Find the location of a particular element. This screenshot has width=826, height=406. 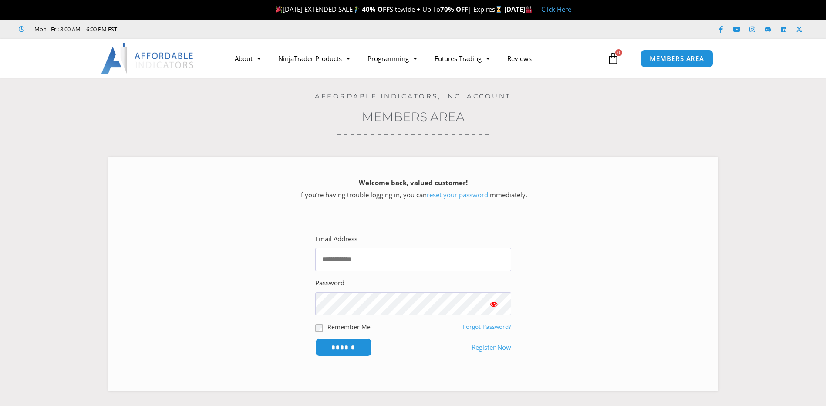

a: Forgot Password? is located at coordinates (487, 327).